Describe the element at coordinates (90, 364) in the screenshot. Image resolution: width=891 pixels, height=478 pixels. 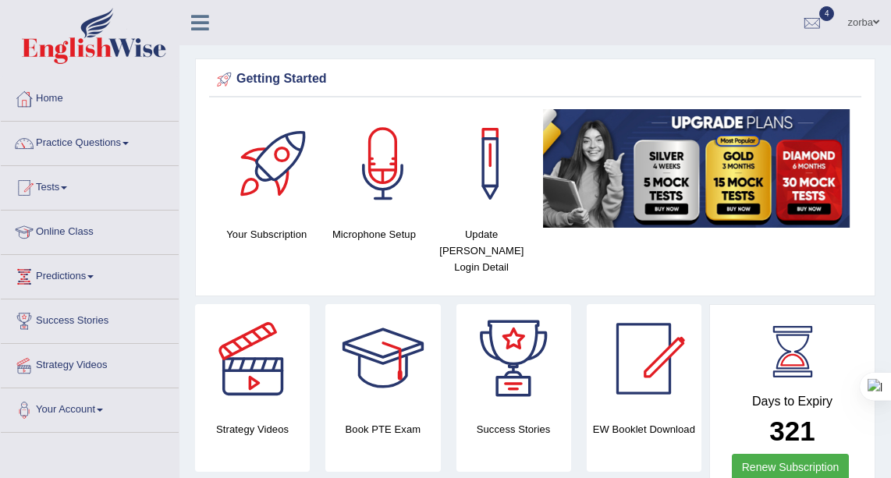
I see `a: Strategy Videos` at that location.